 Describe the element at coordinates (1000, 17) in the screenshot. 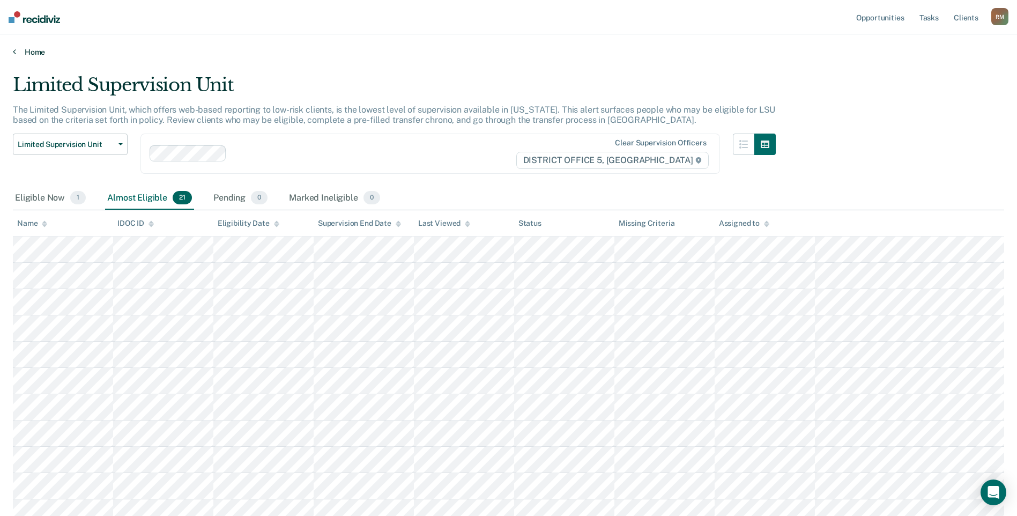

I see `div: R M` at that location.